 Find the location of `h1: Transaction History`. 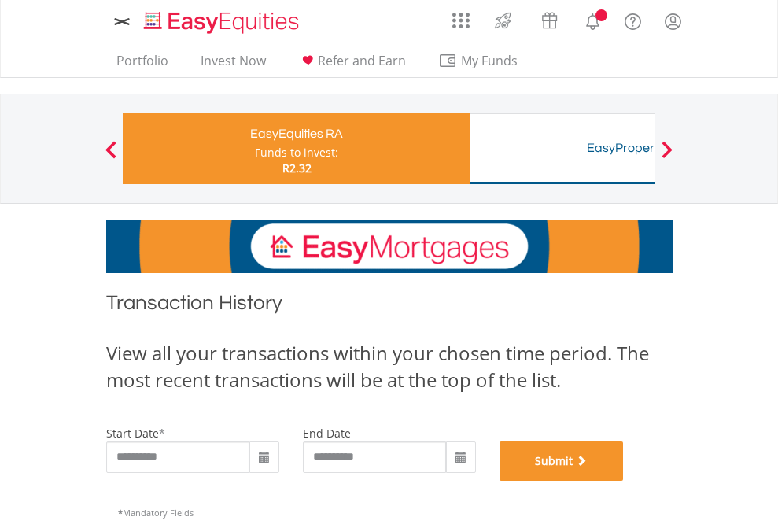

h1: Transaction History is located at coordinates (389, 306).